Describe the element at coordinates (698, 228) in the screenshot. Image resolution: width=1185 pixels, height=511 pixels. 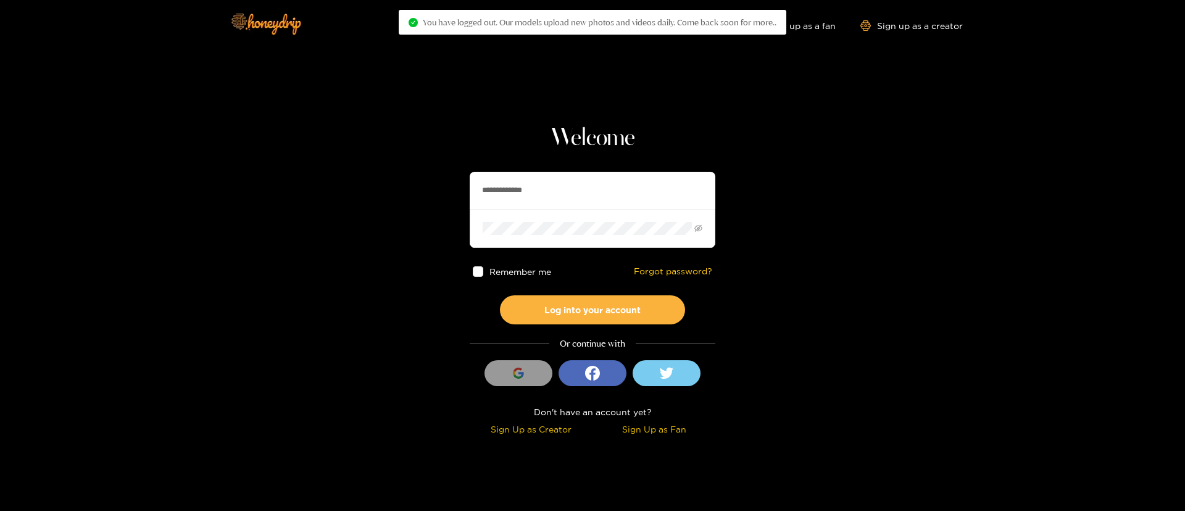
I see `span: eye-invisible` at that location.